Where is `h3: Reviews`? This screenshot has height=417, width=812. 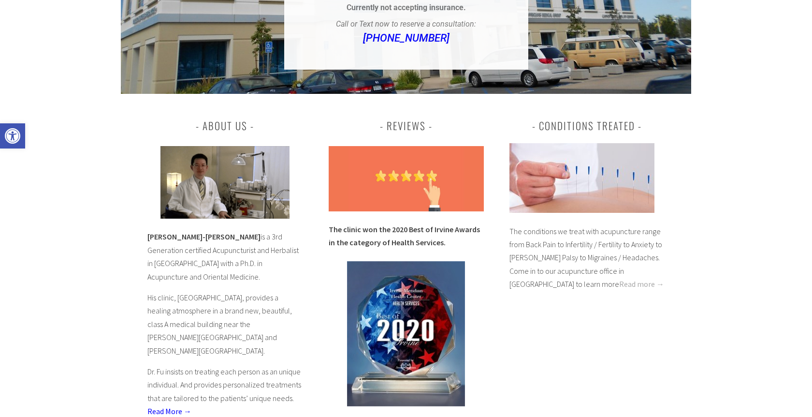 h3: Reviews is located at coordinates (406, 126).